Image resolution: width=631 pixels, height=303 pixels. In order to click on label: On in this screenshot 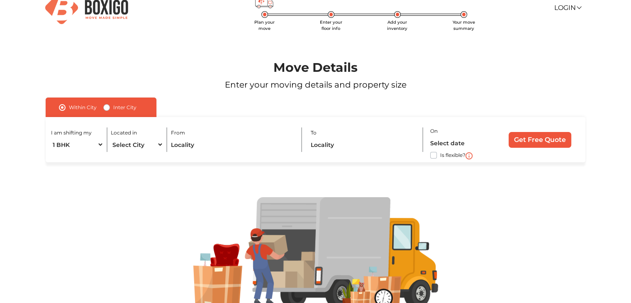, I will do `click(434, 131)`.